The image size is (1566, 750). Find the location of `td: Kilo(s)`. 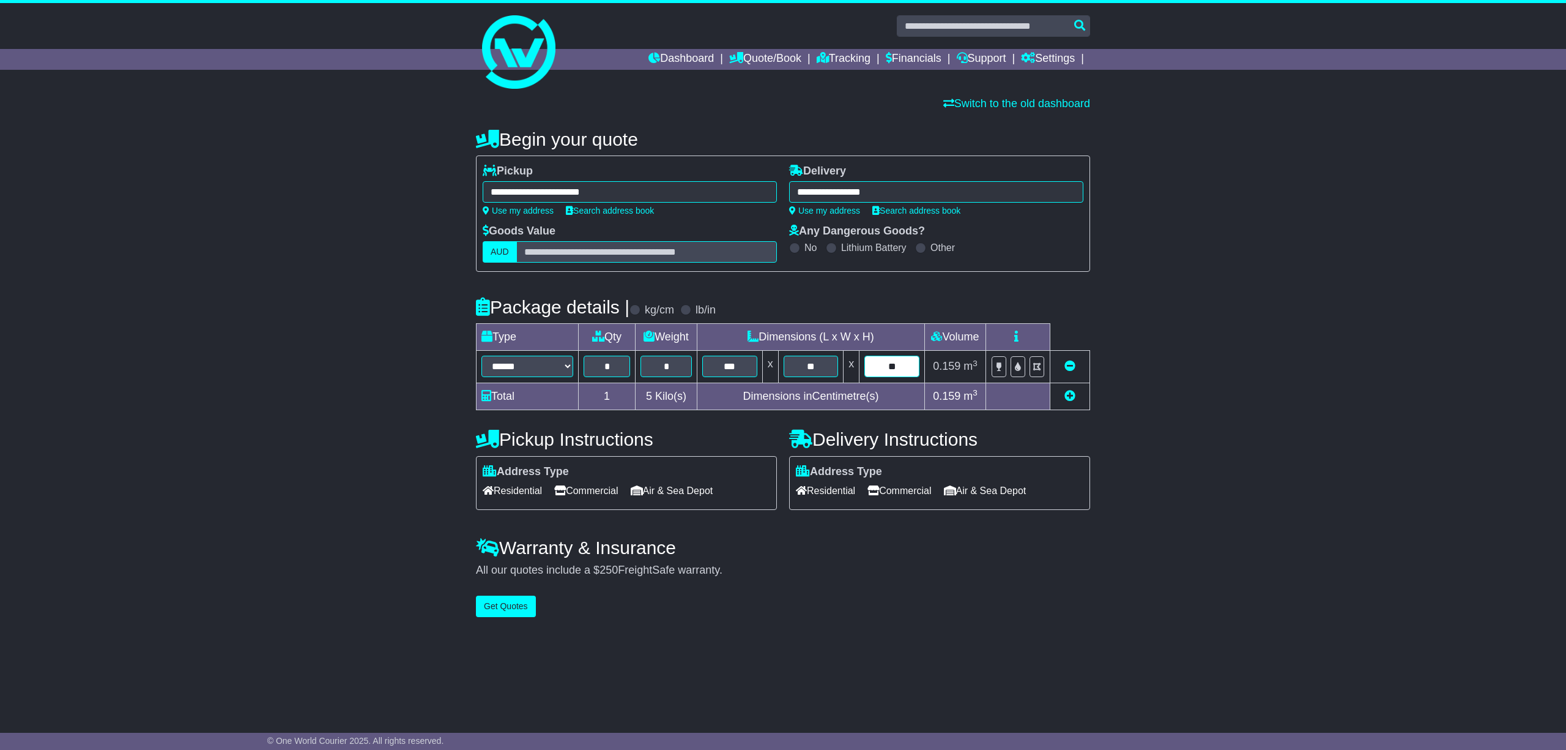

td: Kilo(s) is located at coordinates (666, 396).